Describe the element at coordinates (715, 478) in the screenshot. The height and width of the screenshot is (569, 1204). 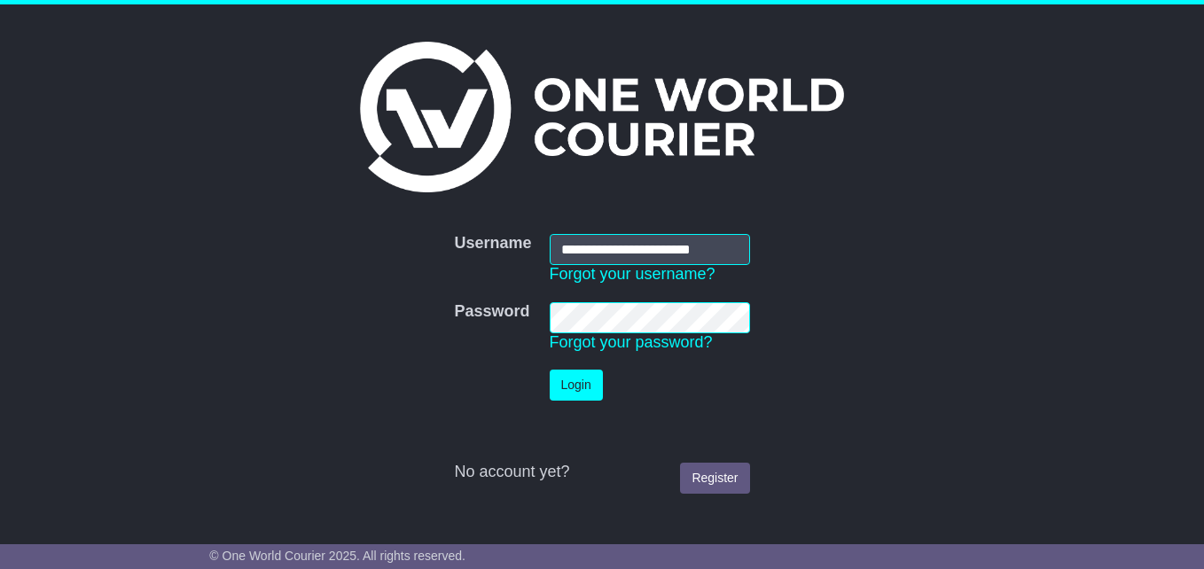
I see `a: Register` at that location.